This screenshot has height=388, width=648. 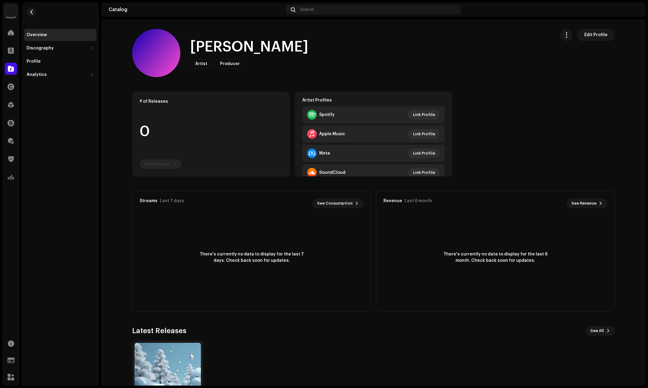 I want to click on div: Spotify, so click(x=327, y=115).